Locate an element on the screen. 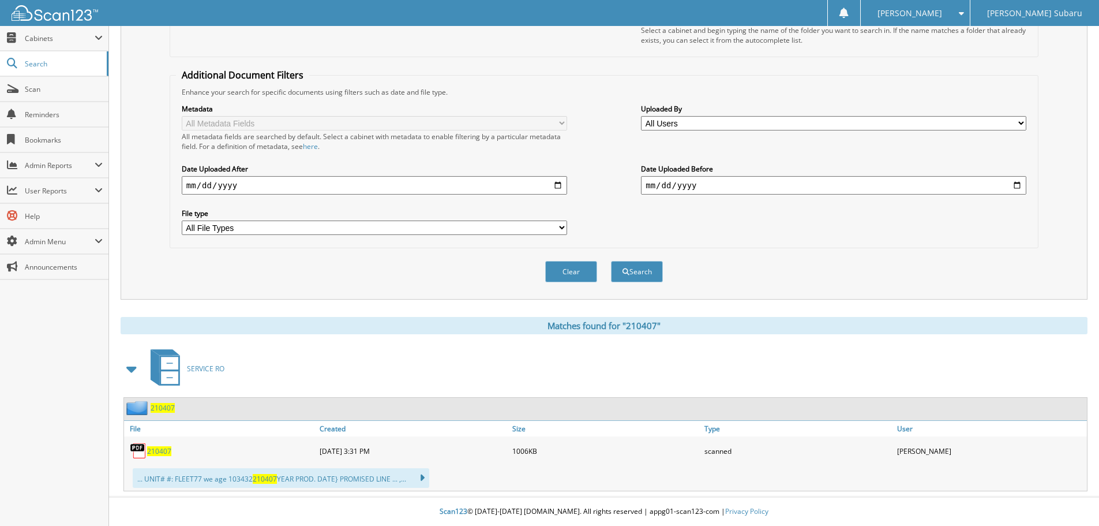 The height and width of the screenshot is (526, 1099). span: Help is located at coordinates (63, 216).